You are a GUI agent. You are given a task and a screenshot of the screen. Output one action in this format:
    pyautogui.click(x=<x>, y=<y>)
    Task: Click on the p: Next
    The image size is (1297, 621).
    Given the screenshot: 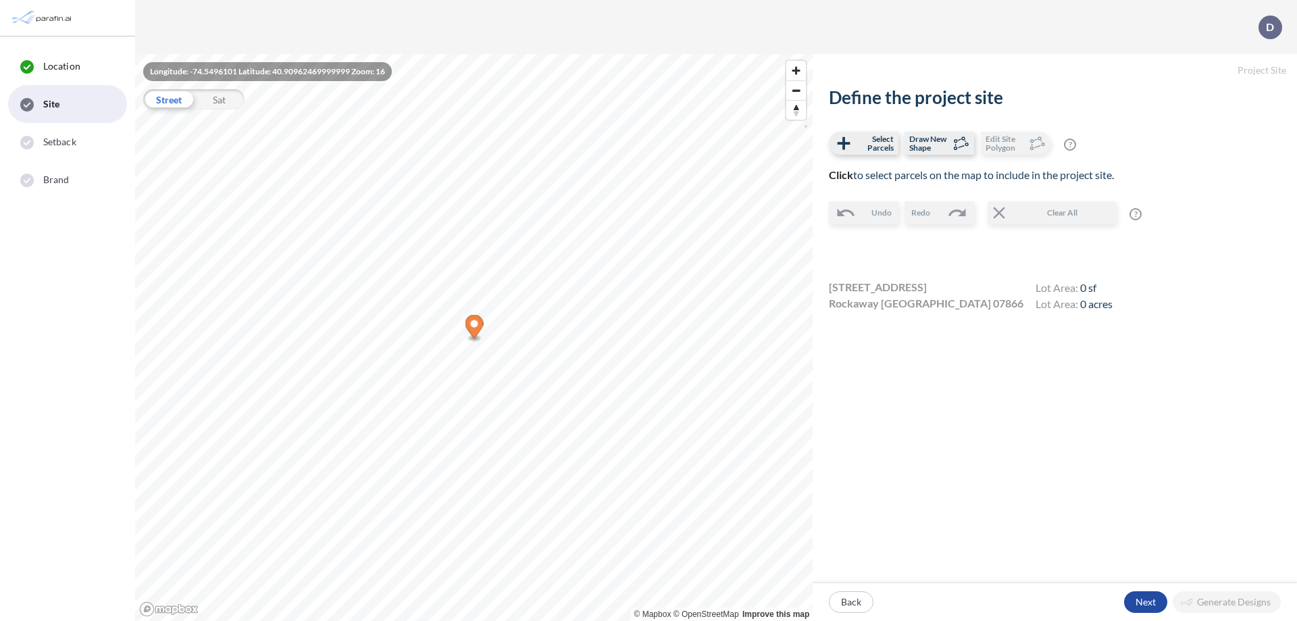 What is the action you would take?
    pyautogui.click(x=1146, y=602)
    